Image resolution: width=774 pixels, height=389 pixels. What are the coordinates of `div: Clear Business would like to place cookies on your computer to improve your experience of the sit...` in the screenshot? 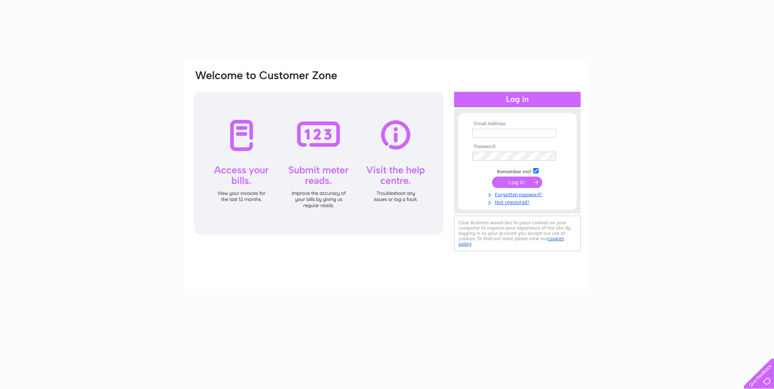 It's located at (517, 233).